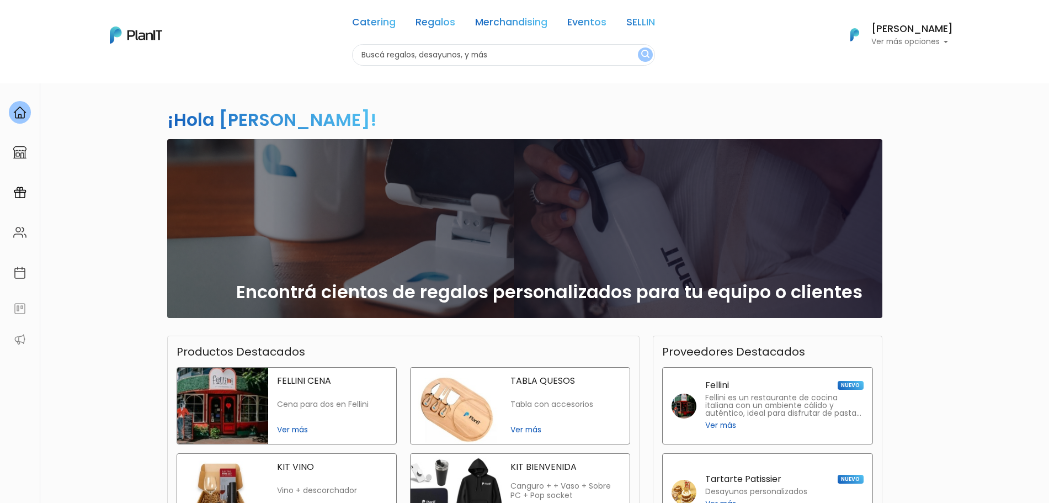  I want to click on img: tabla quesos, so click(456, 406).